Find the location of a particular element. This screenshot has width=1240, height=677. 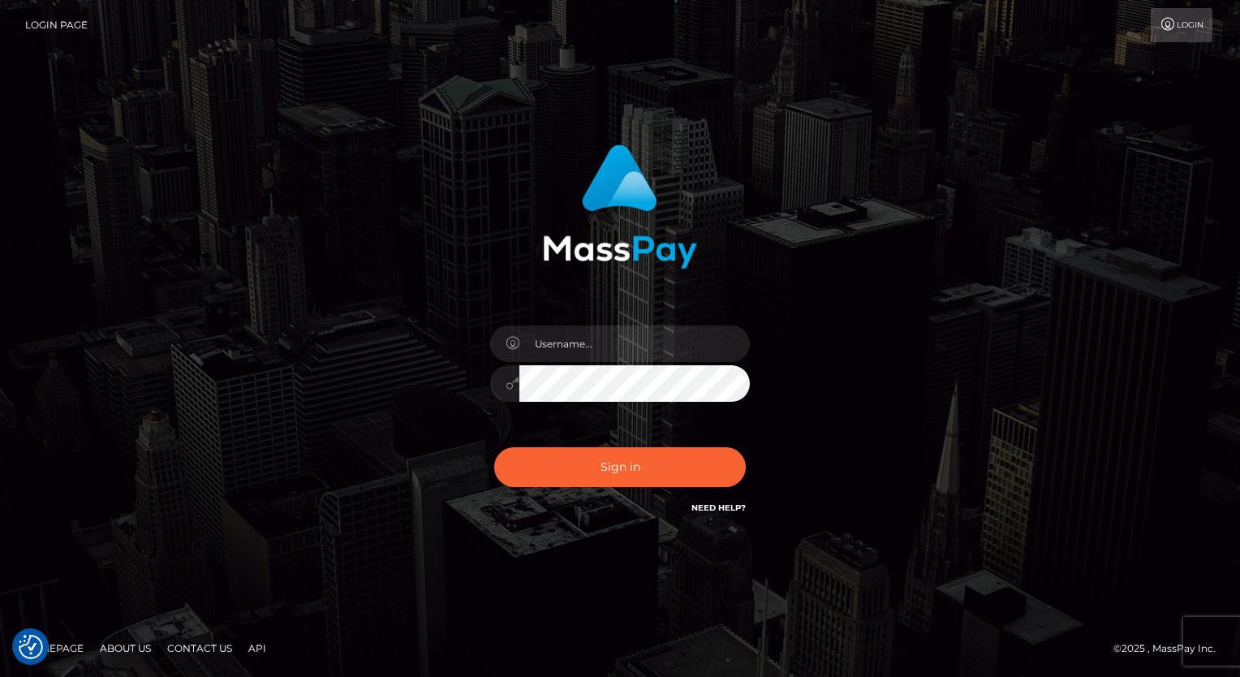

div: © 2025 , MassPay Inc. is located at coordinates (1170, 648).